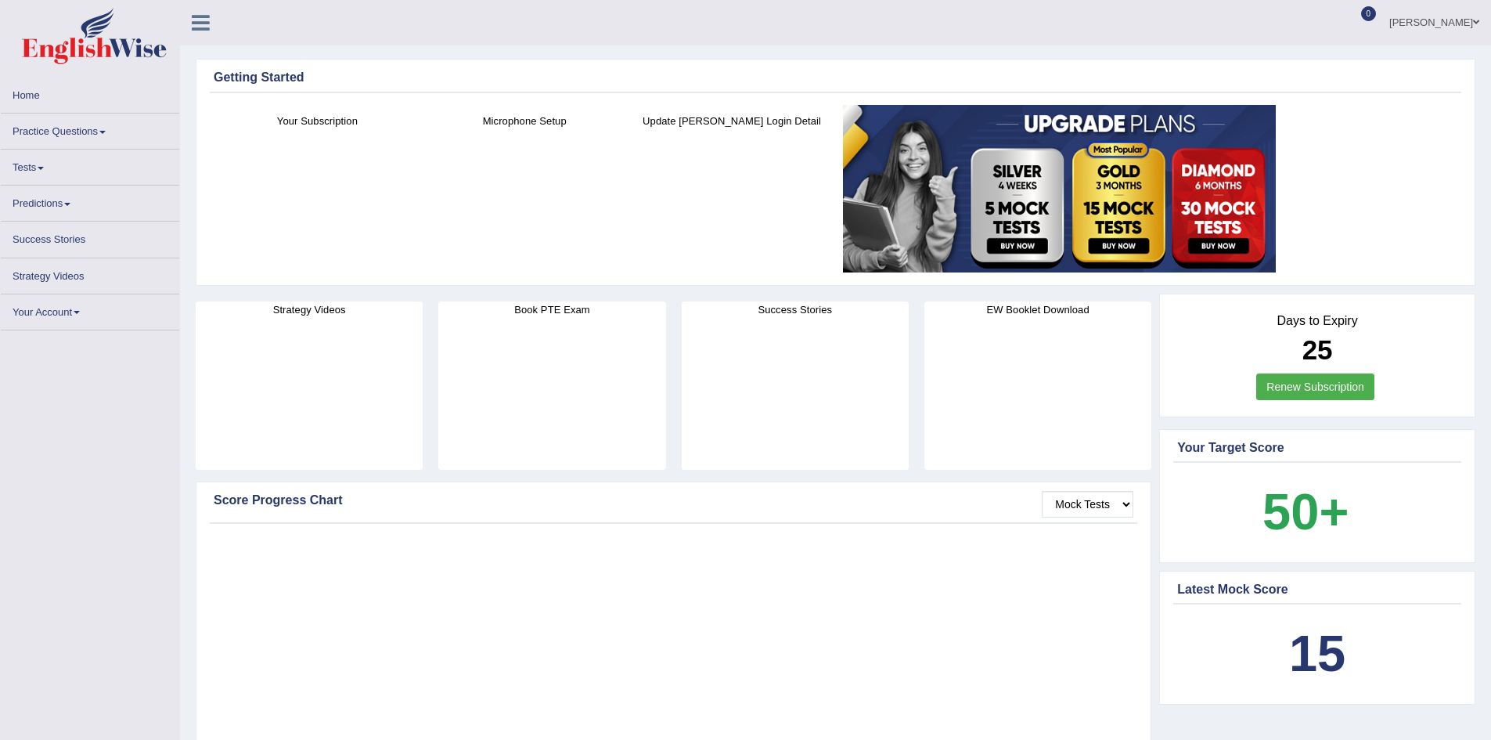 The height and width of the screenshot is (740, 1491). I want to click on div: Score Progress Chart, so click(673, 500).